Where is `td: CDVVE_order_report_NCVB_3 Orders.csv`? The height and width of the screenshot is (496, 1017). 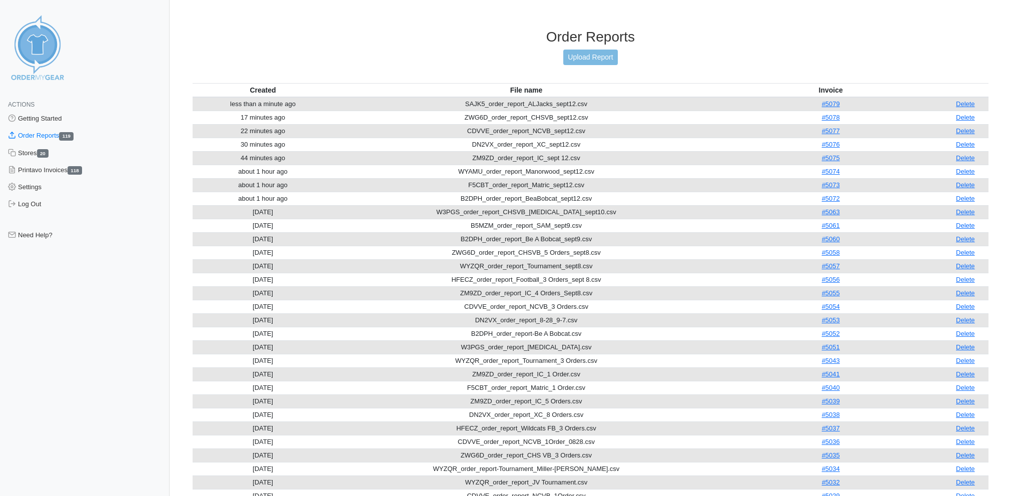 td: CDVVE_order_report_NCVB_3 Orders.csv is located at coordinates (526, 306).